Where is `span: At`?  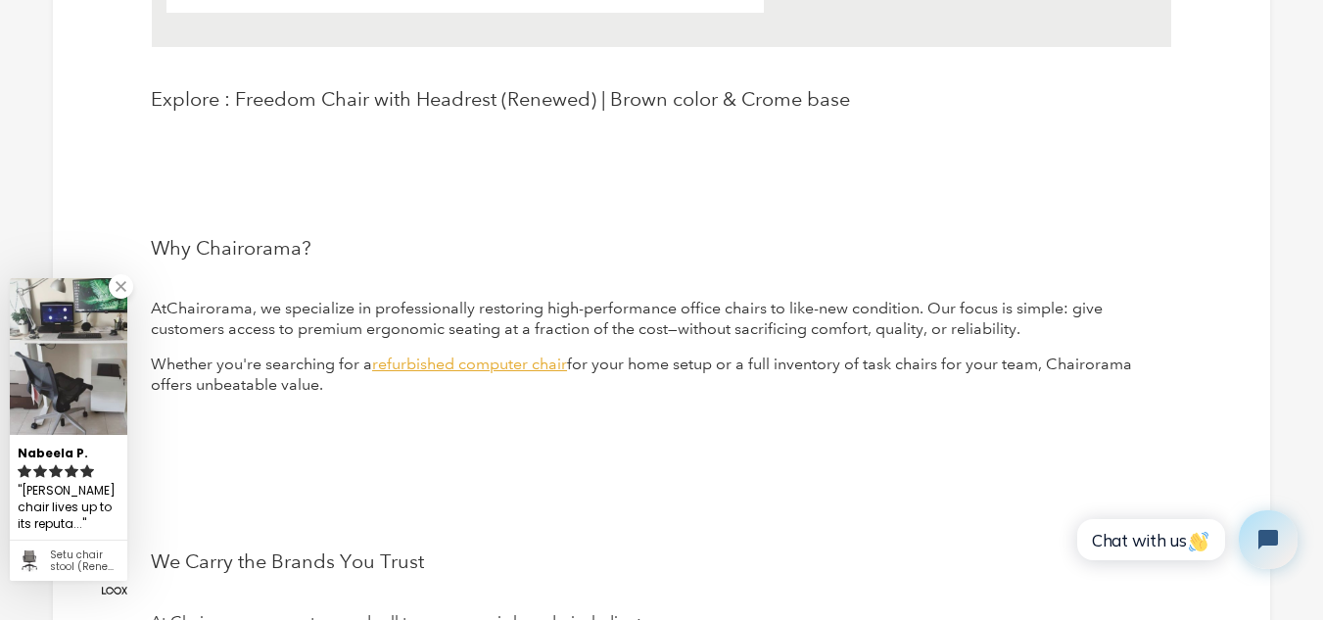
span: At is located at coordinates (159, 307).